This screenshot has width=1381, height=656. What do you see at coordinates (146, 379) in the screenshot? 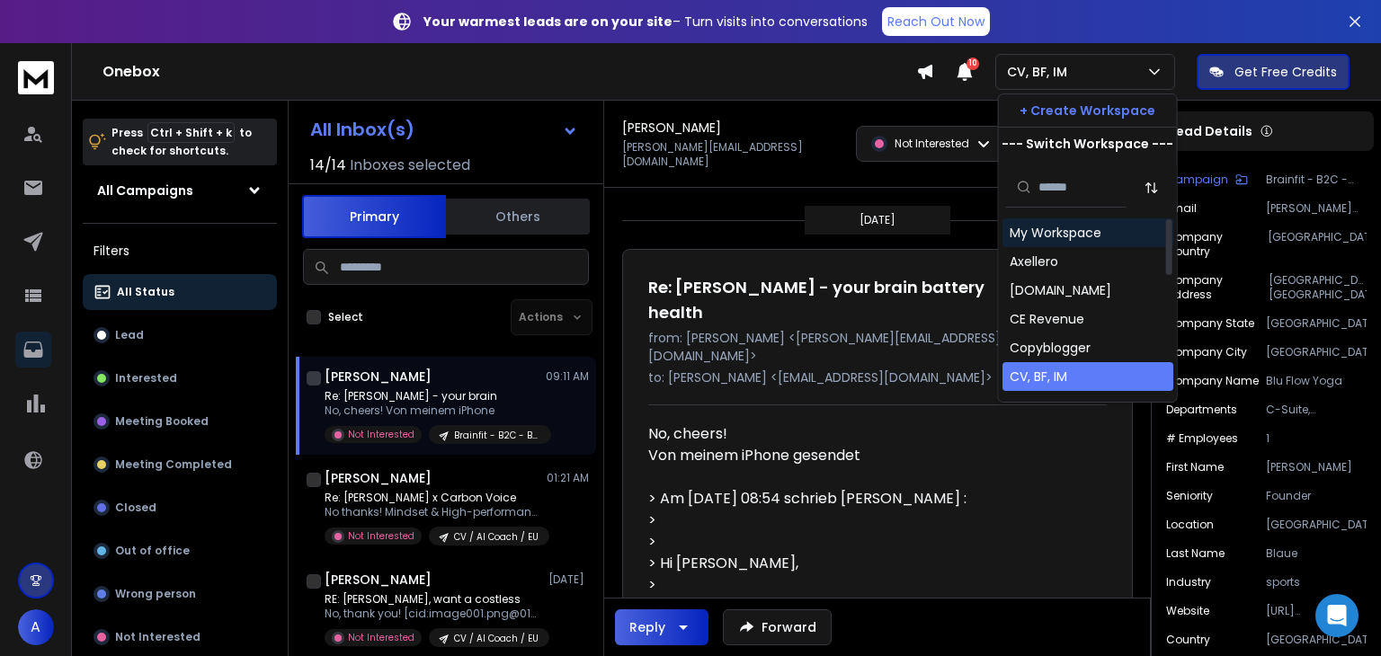
I see `p: Interested` at bounding box center [146, 379].